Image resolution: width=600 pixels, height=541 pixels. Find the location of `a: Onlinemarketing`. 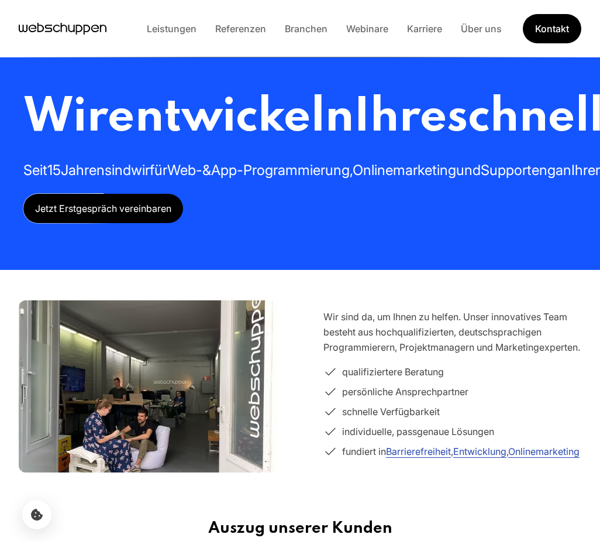

a: Onlinemarketing is located at coordinates (544, 451).